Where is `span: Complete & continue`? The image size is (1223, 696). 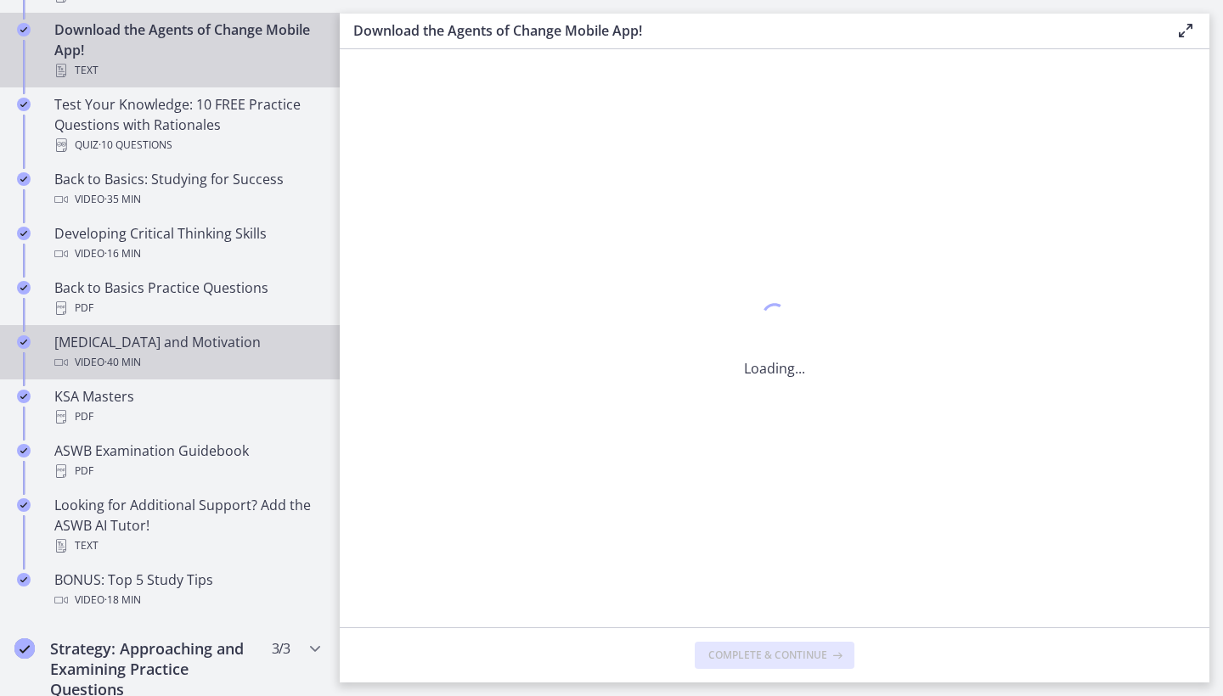 span: Complete & continue is located at coordinates (768, 656).